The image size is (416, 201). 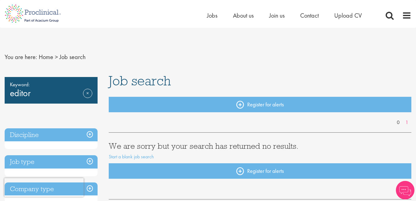 What do you see at coordinates (51, 162) in the screenshot?
I see `h3: Job type` at bounding box center [51, 162].